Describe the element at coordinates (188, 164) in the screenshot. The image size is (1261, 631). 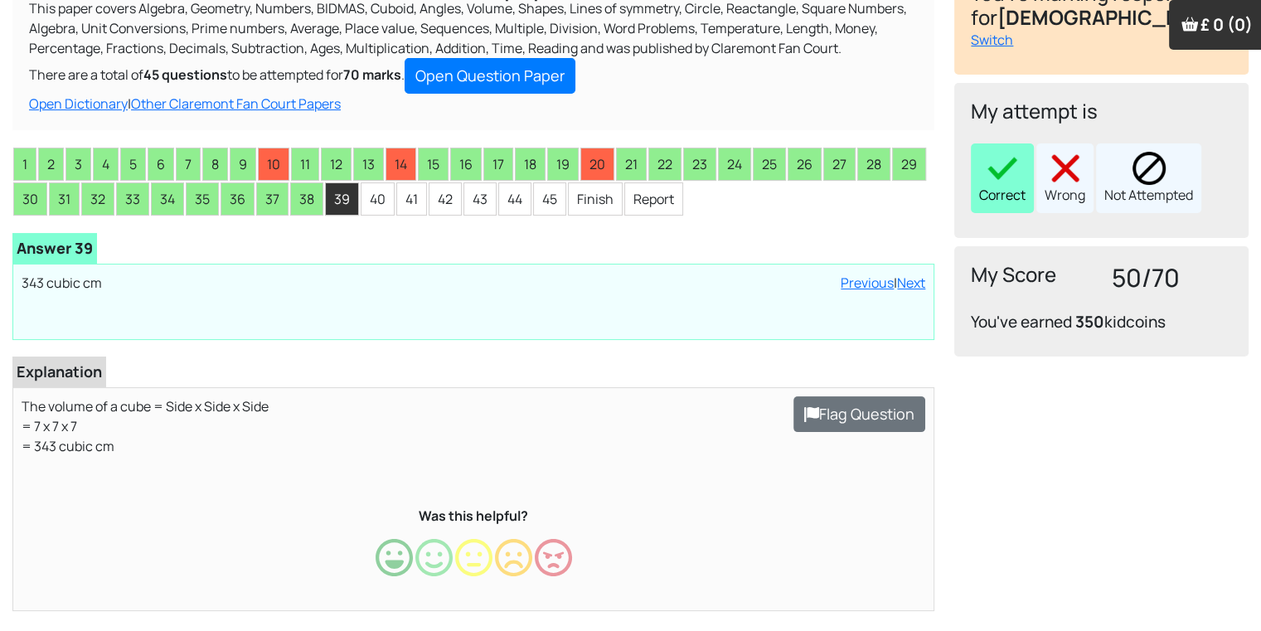
I see `li: 7` at that location.